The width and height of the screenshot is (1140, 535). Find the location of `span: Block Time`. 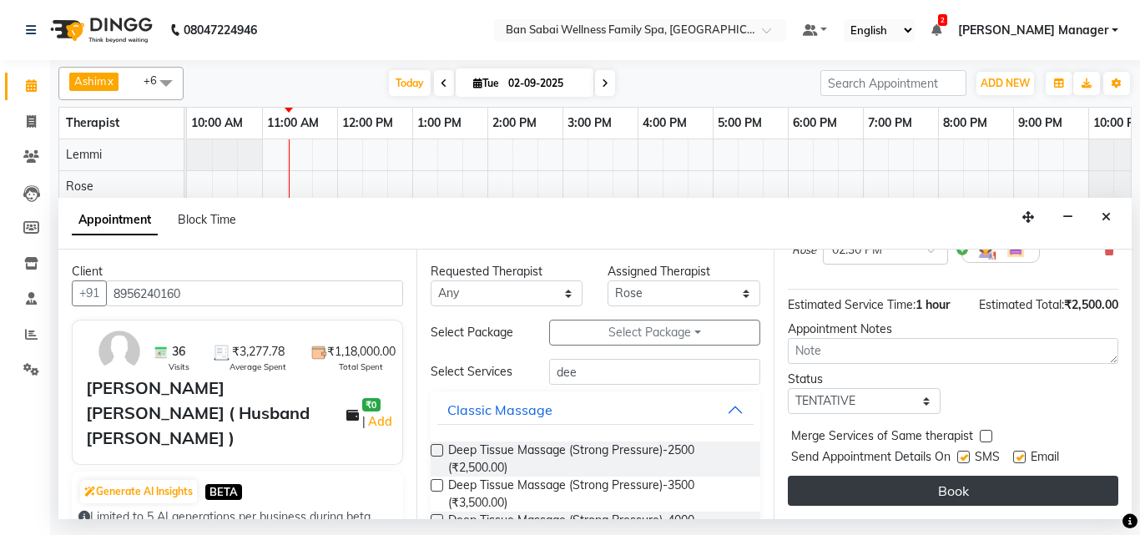

span: Block Time is located at coordinates (207, 220).